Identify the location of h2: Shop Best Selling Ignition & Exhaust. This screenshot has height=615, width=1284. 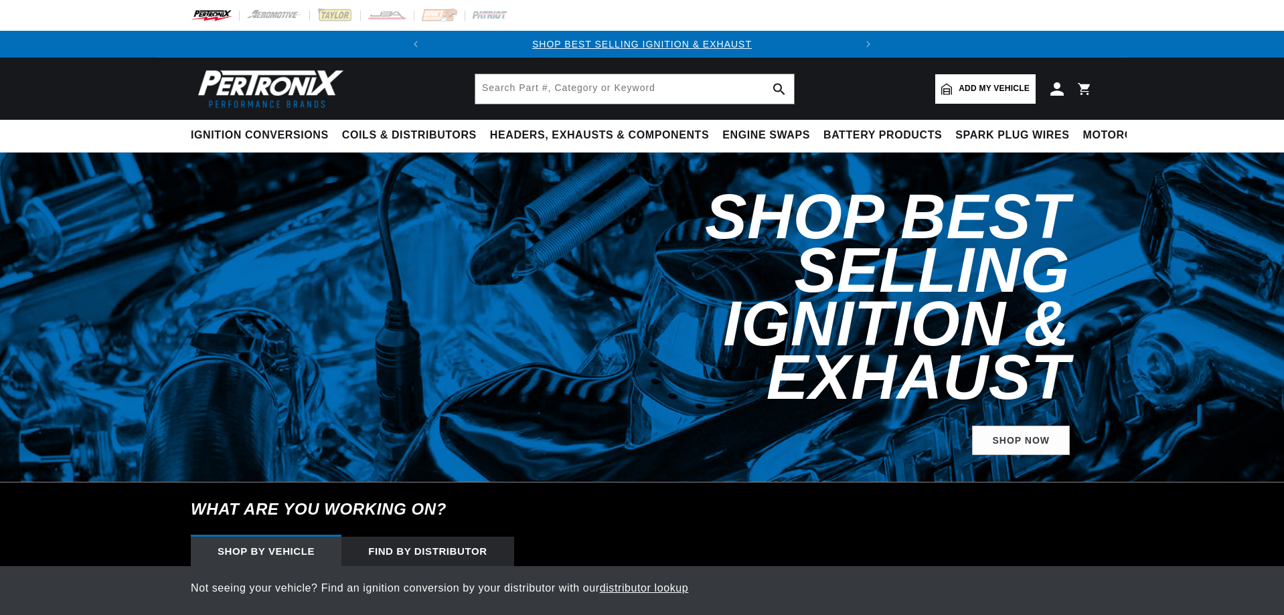
(783, 297).